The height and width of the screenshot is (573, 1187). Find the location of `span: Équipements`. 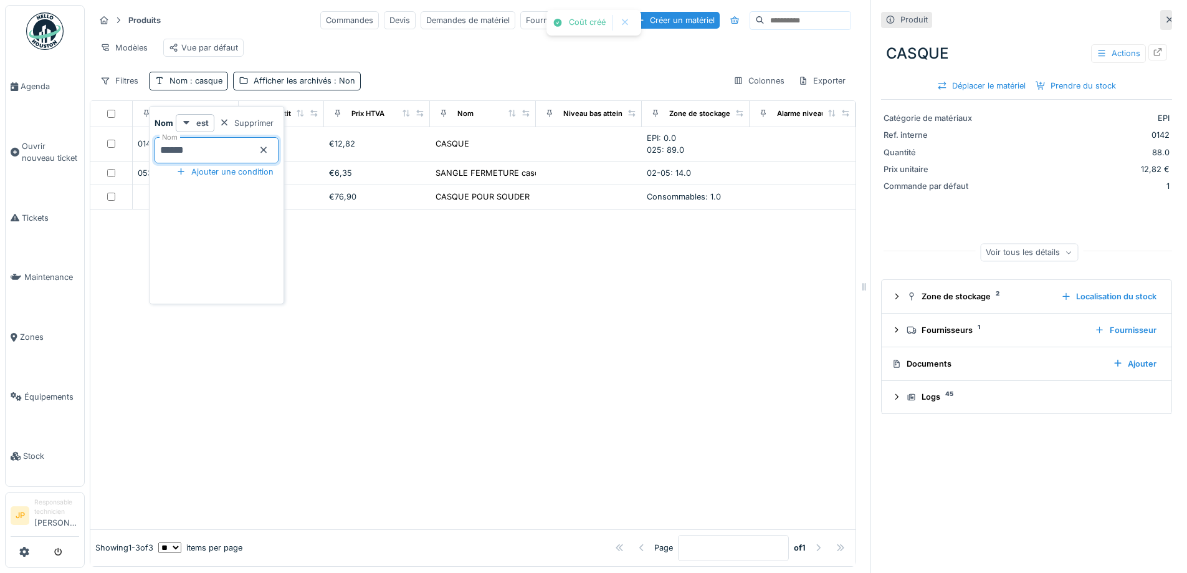

span: Équipements is located at coordinates (52, 396).